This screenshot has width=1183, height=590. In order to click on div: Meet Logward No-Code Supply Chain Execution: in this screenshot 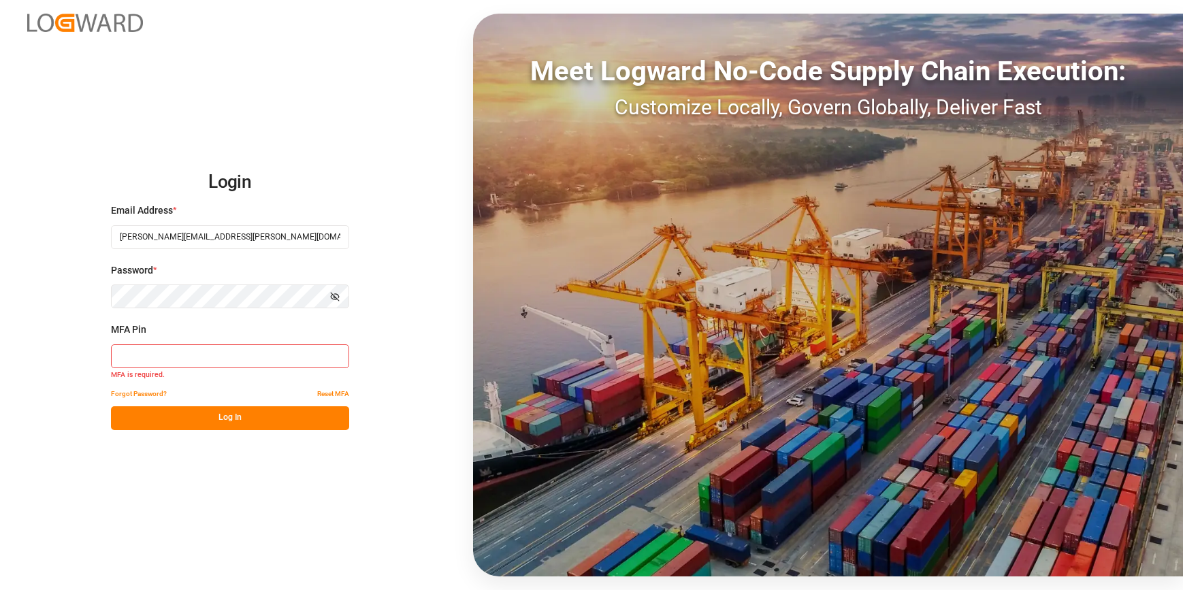, I will do `click(828, 71)`.